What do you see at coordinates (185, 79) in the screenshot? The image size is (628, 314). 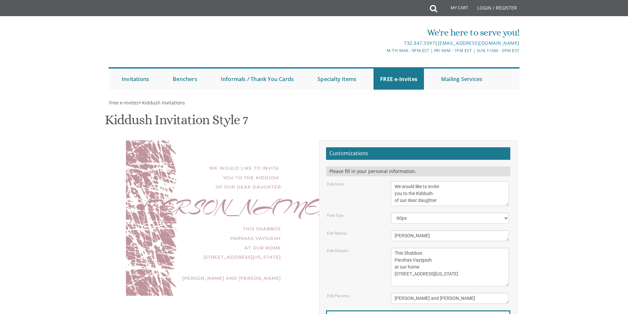 I see `a: Benchers` at bounding box center [185, 79].